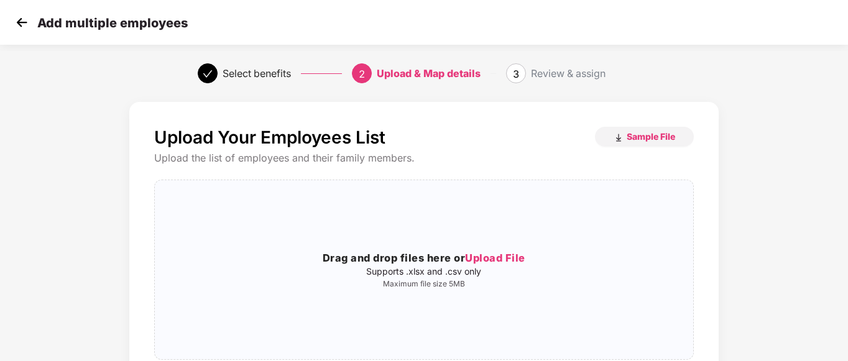 The image size is (848, 361). What do you see at coordinates (208, 74) in the screenshot?
I see `span: check` at bounding box center [208, 74].